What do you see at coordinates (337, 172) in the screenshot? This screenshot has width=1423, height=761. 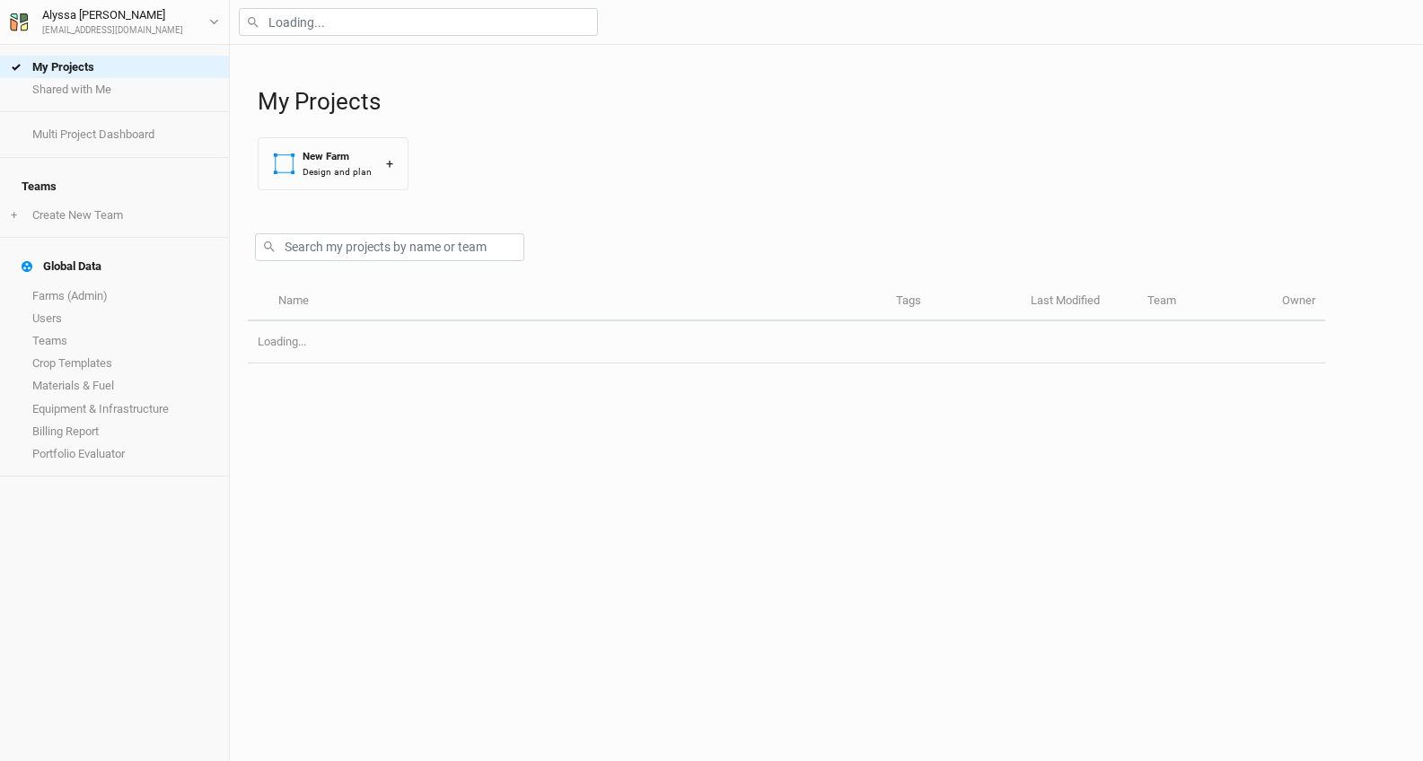 I see `div: Design and plan` at bounding box center [337, 172].